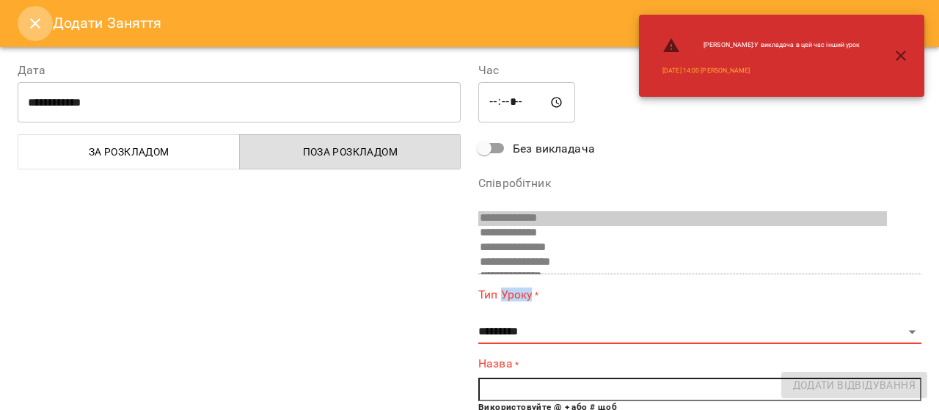  What do you see at coordinates (487, 23) in the screenshot?
I see `h6: Додати Заняття` at bounding box center [487, 23].